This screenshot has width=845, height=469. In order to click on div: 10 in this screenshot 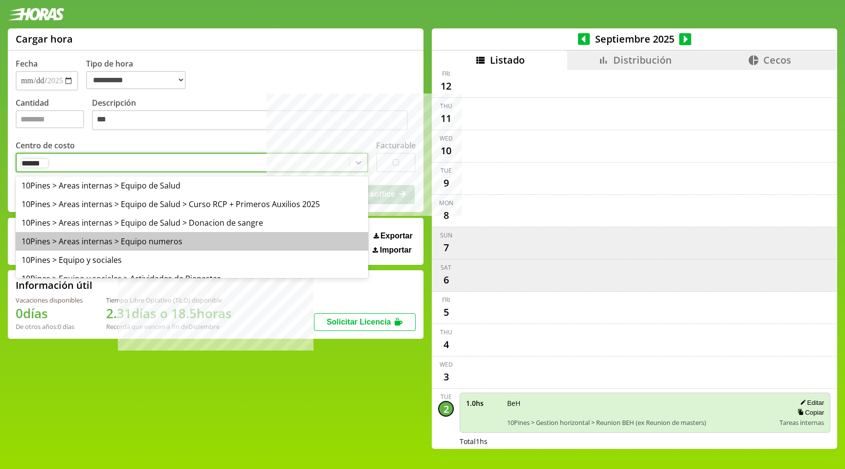, I will do `click(446, 150)`.